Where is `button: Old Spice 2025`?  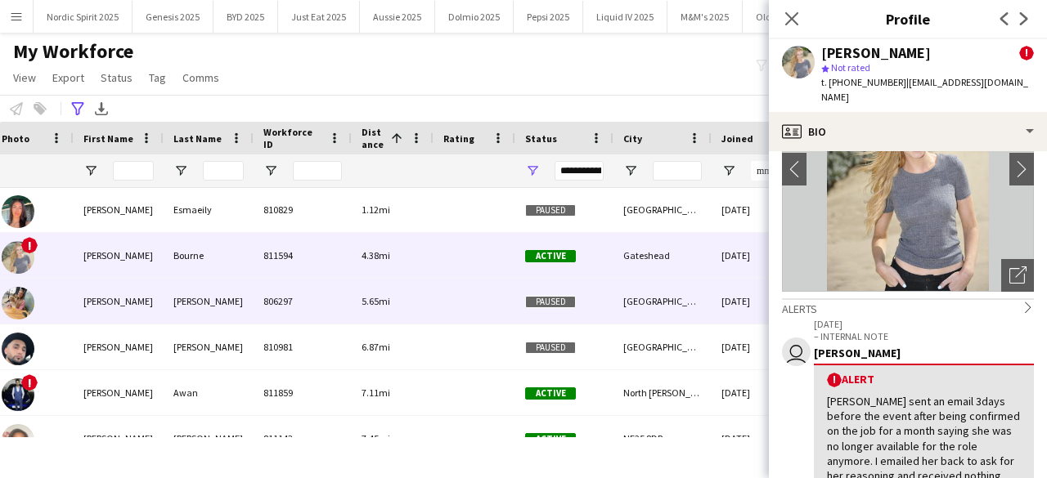 button: Old Spice 2025 is located at coordinates (786, 16).